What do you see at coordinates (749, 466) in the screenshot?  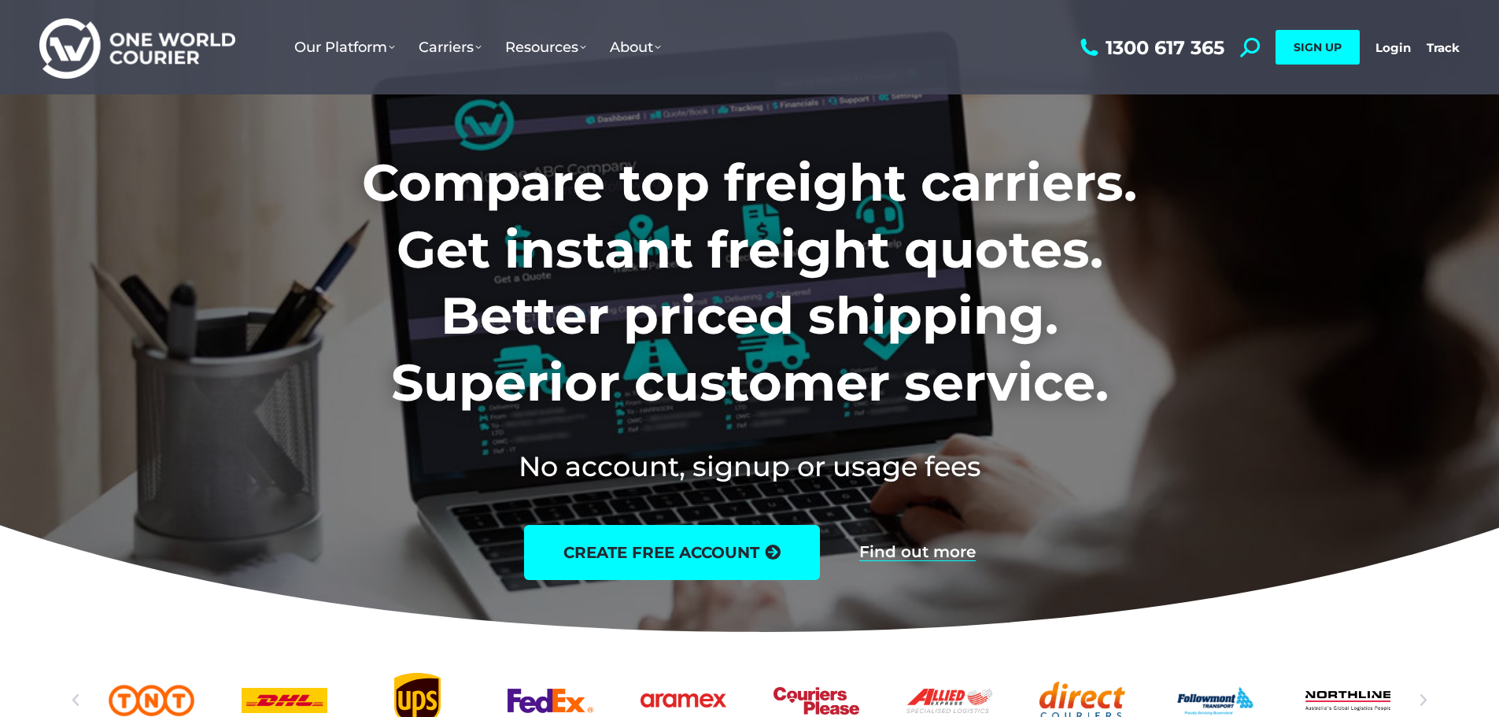 I see `h2: No account, signup or usage fees` at bounding box center [749, 466].